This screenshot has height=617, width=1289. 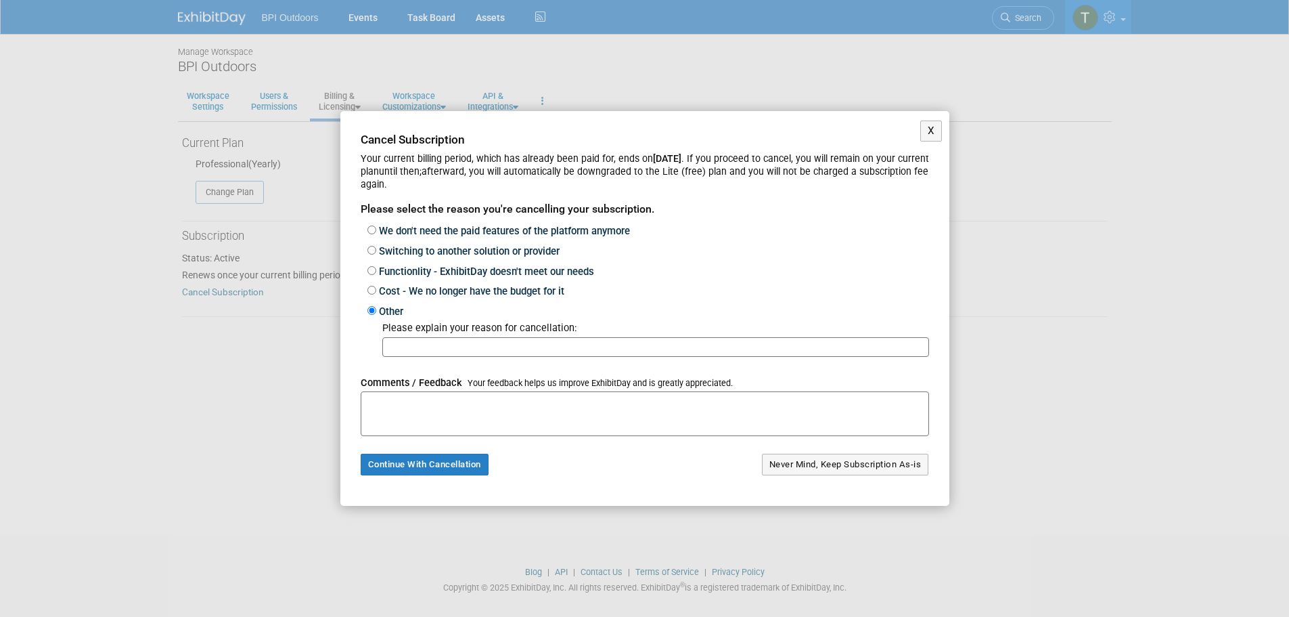 I want to click on span: until then;, so click(x=400, y=171).